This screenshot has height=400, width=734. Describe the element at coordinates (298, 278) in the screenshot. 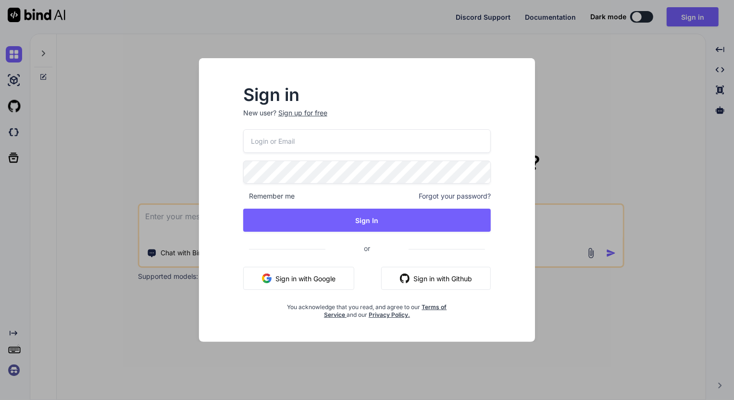

I see `button: Sign in with Google` at that location.